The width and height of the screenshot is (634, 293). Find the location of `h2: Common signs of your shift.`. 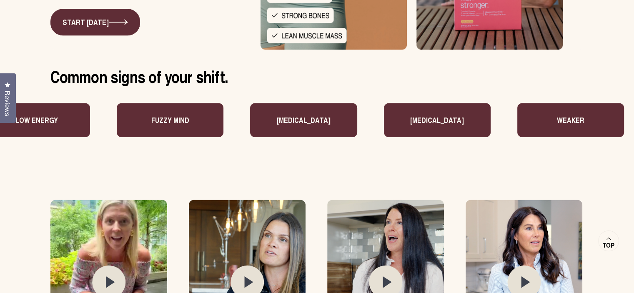

h2: Common signs of your shift. is located at coordinates (317, 76).